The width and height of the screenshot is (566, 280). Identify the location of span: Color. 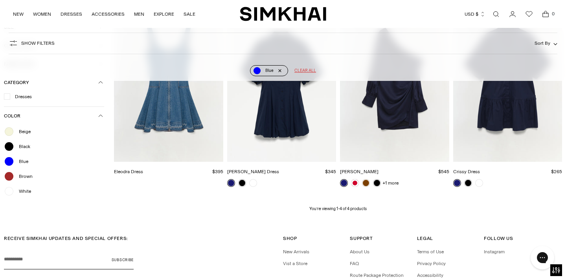
(51, 116).